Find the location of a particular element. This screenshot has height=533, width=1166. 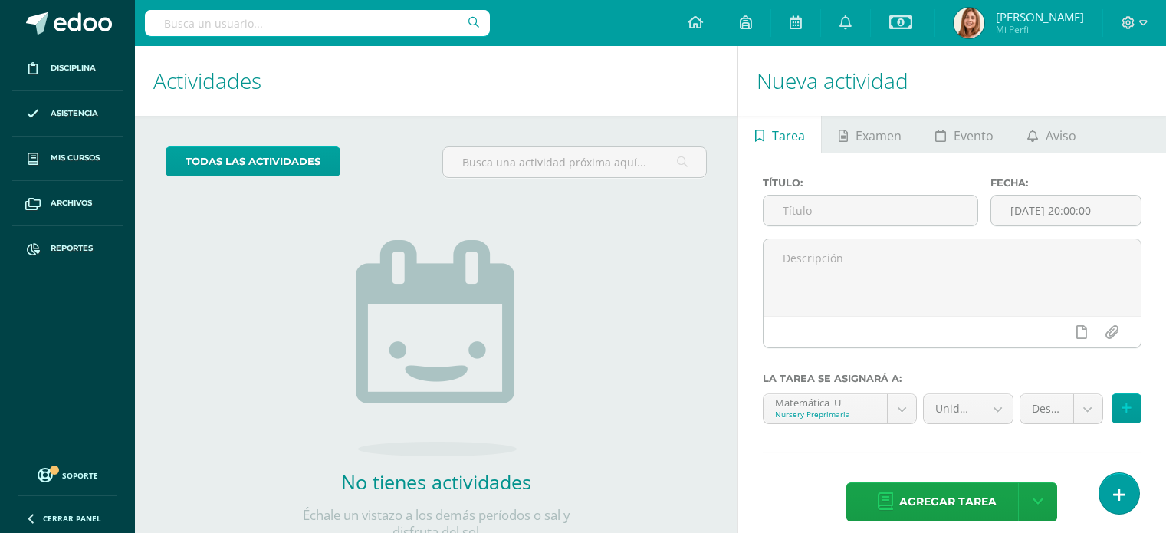

a: Reportes is located at coordinates (67, 248).